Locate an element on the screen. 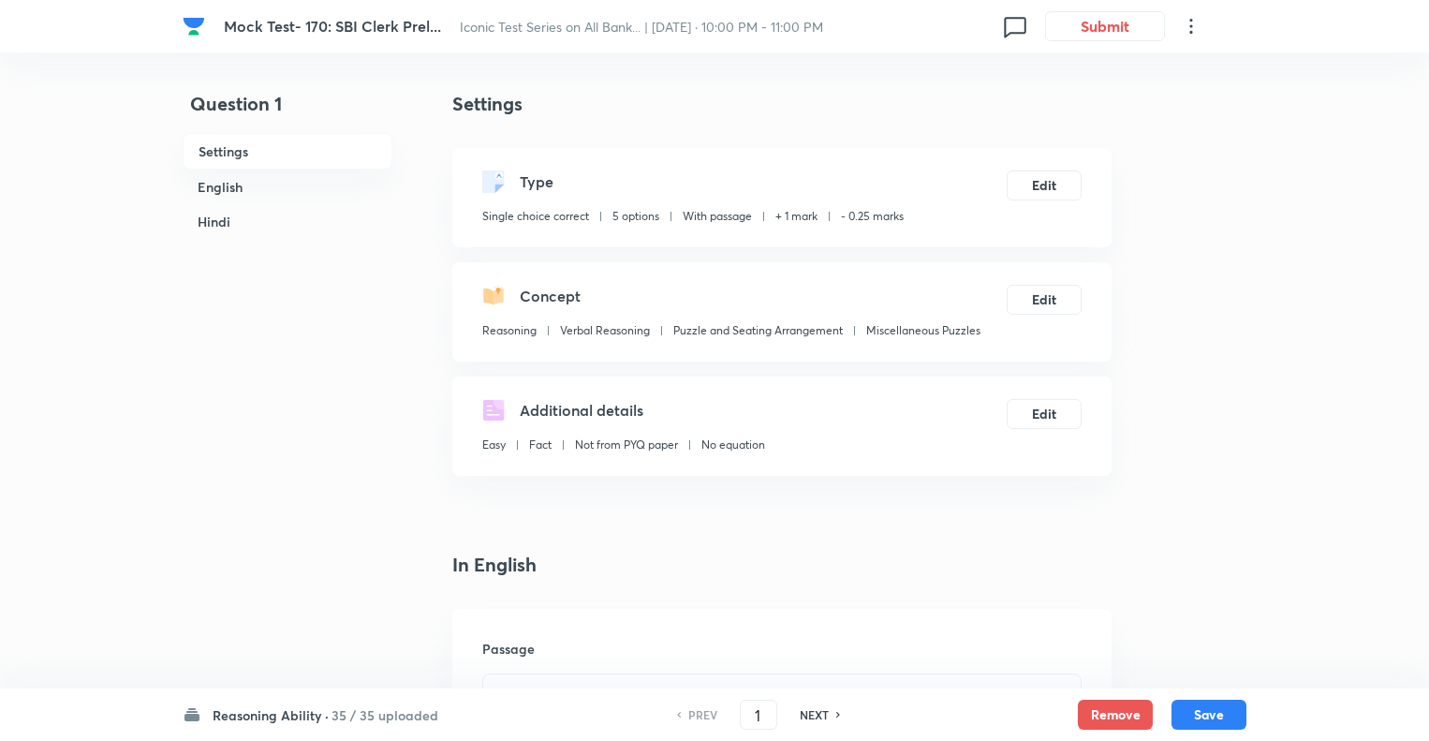 This screenshot has width=1429, height=741. button: Save is located at coordinates (1209, 714).